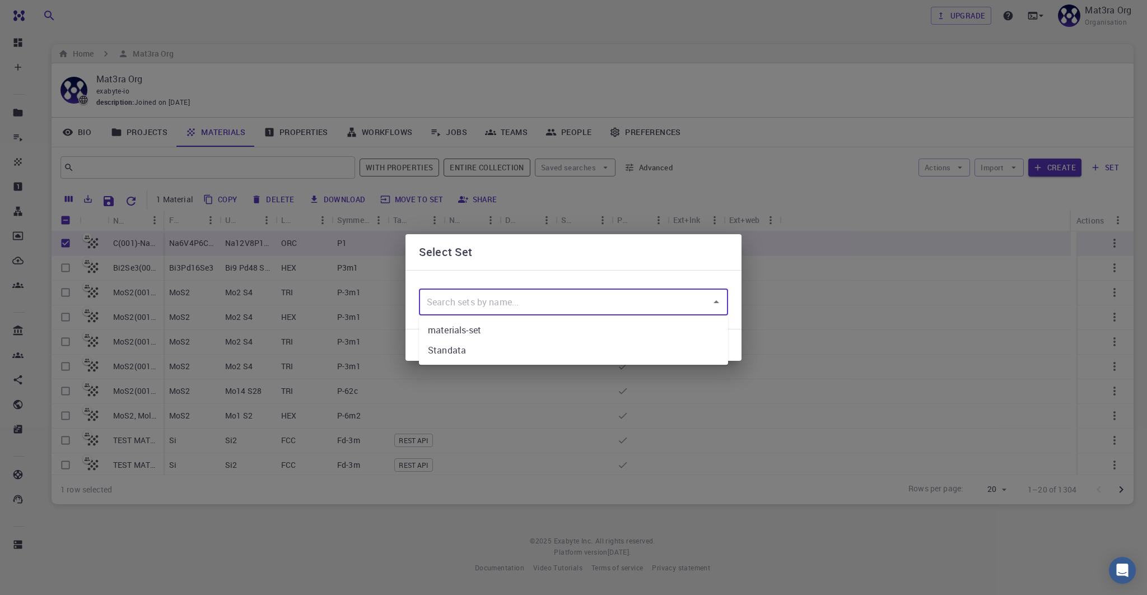 The width and height of the screenshot is (1147, 595). I want to click on span: Support, so click(44, 13).